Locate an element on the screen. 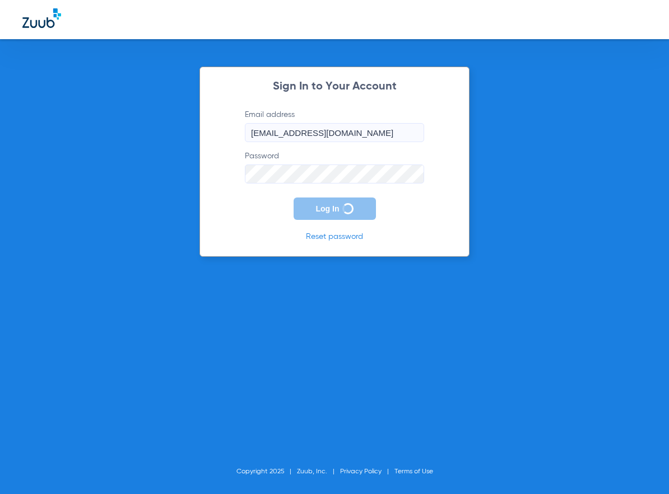  input: Password is located at coordinates (334, 174).